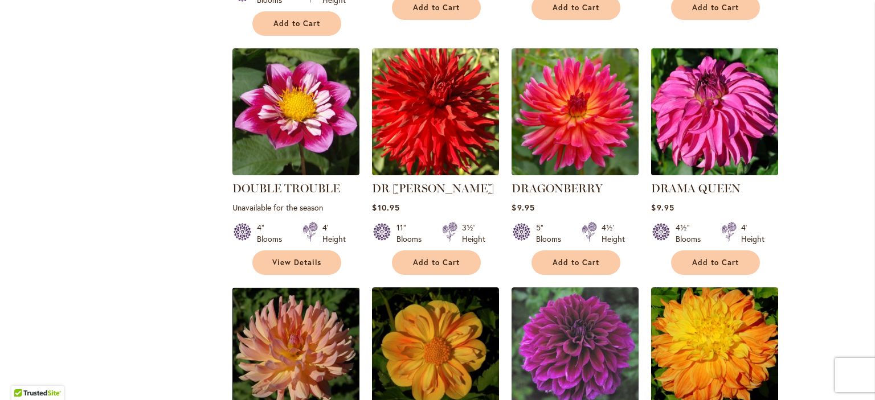 The width and height of the screenshot is (875, 400). I want to click on a: View Details, so click(297, 262).